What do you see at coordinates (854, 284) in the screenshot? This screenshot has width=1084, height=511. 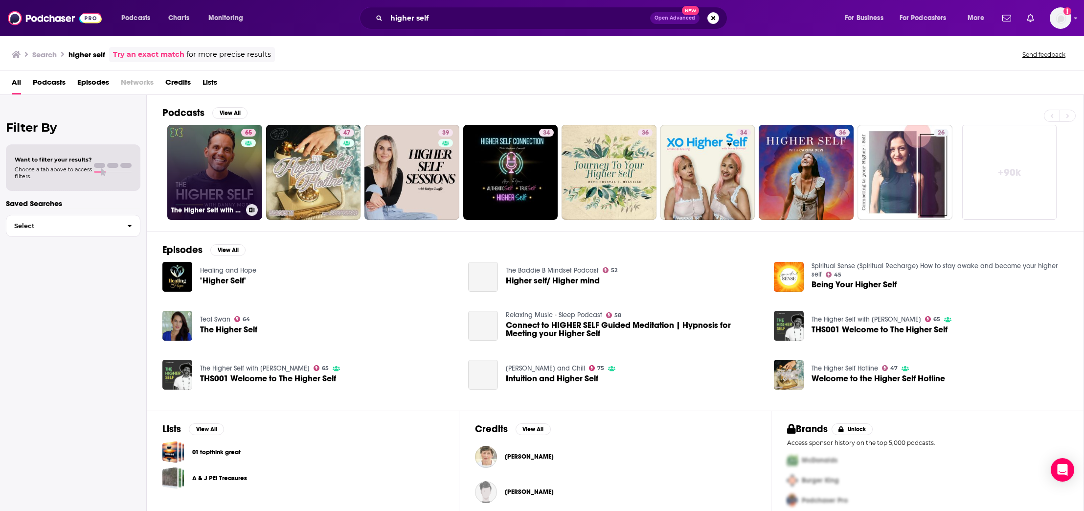 I see `span: Being Your Higher Self` at bounding box center [854, 284].